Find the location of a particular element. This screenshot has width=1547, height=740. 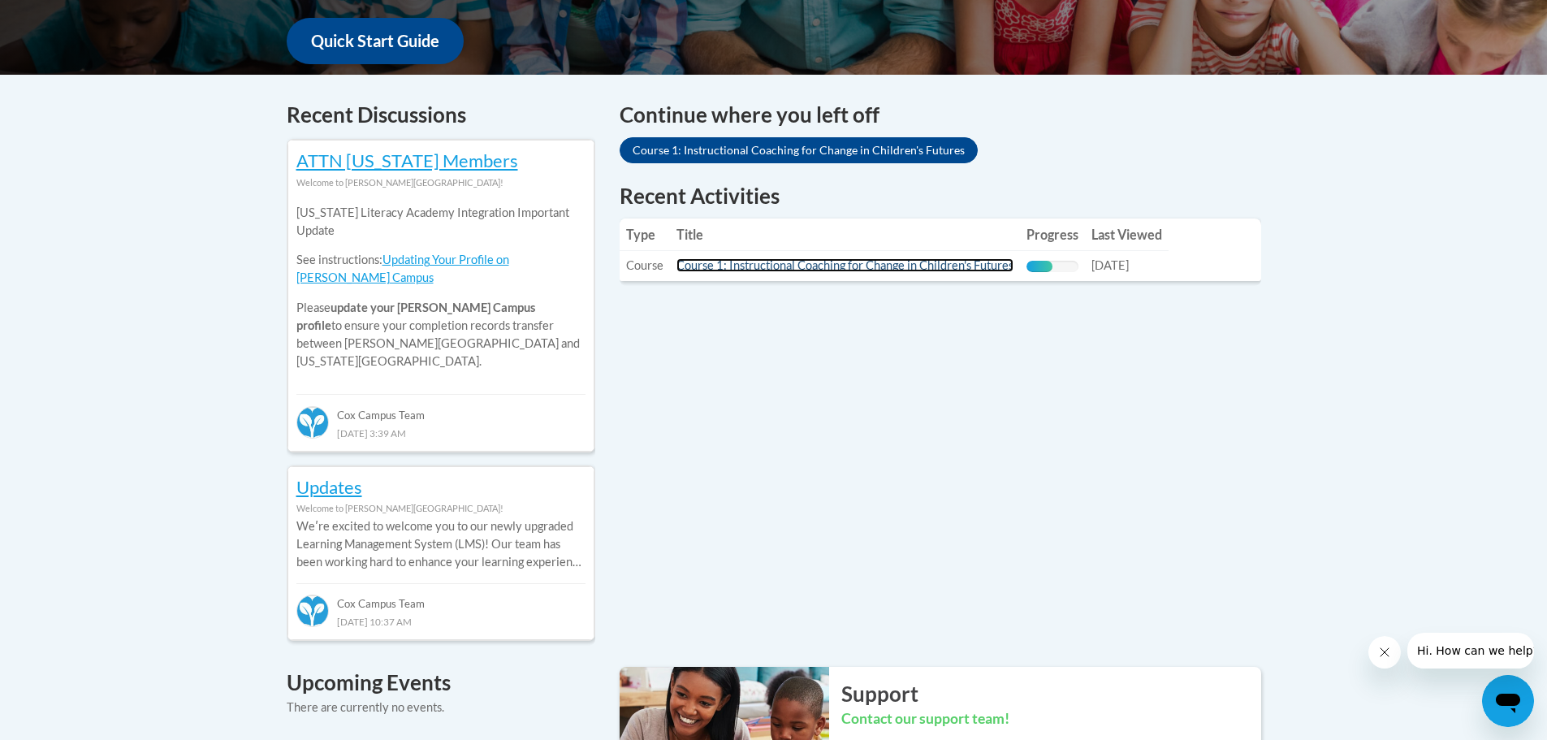

th: Last Viewed is located at coordinates (1126, 235).